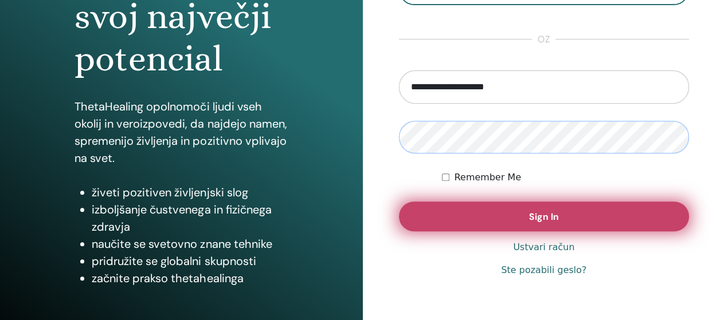  I want to click on label: Remember Me, so click(487, 178).